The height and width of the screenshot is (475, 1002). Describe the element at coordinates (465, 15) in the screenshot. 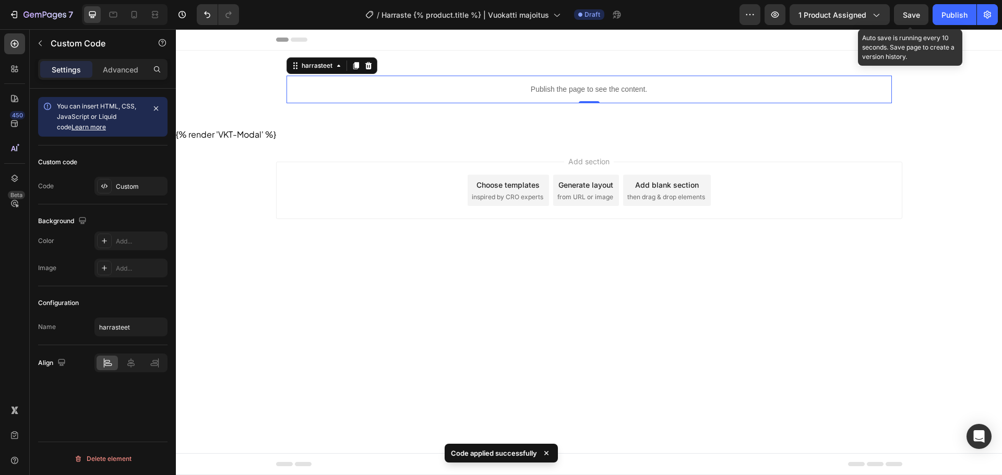

I see `span: Harraste {% product.title %} | Vuokatti majoitus` at that location.